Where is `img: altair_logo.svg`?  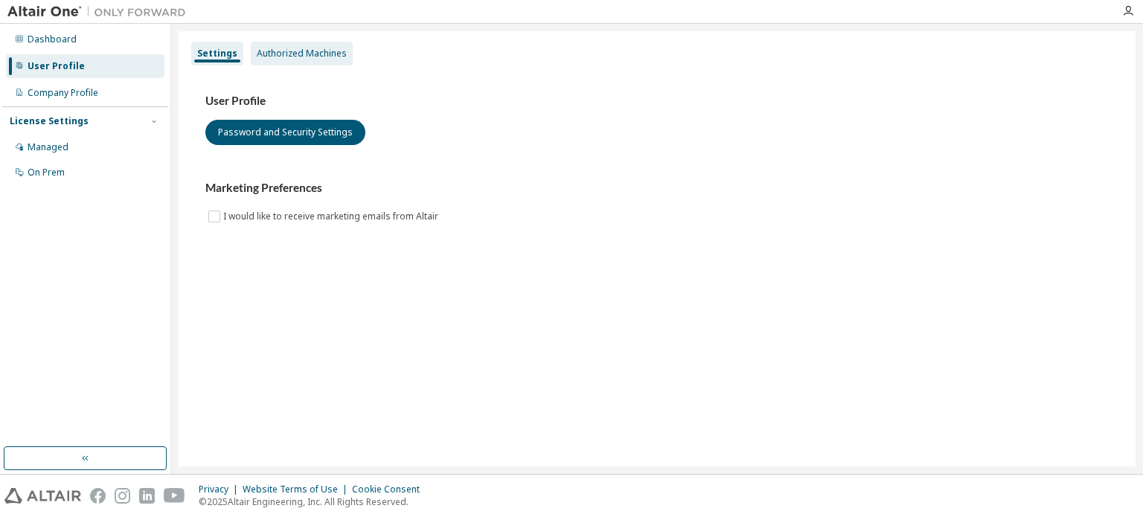 img: altair_logo.svg is located at coordinates (42, 495).